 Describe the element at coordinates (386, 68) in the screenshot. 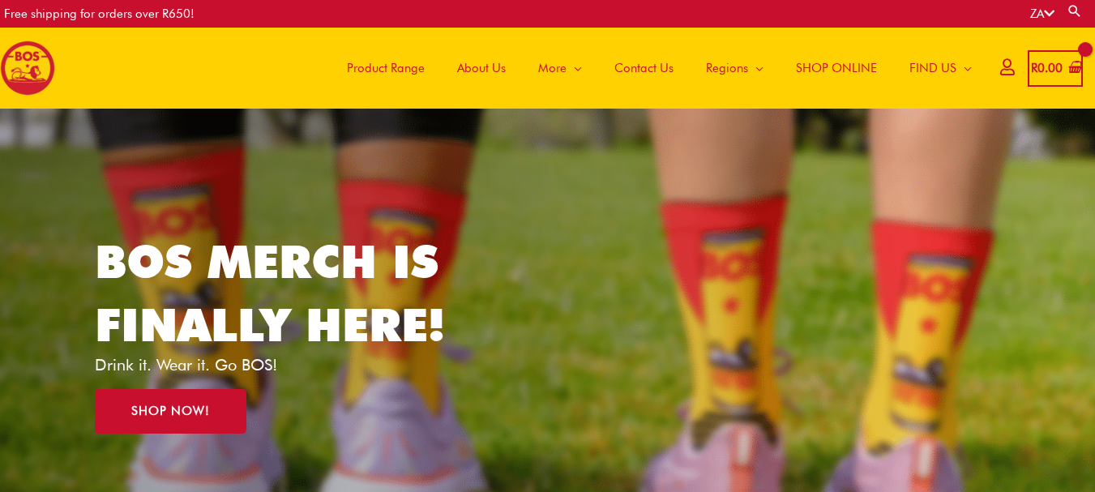

I see `a: Product Range` at that location.